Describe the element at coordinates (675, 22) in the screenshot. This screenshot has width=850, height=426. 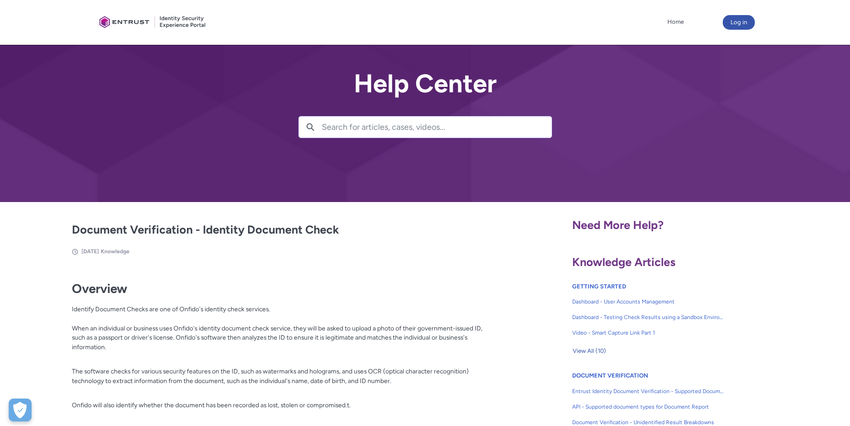
I see `a: Home` at that location.